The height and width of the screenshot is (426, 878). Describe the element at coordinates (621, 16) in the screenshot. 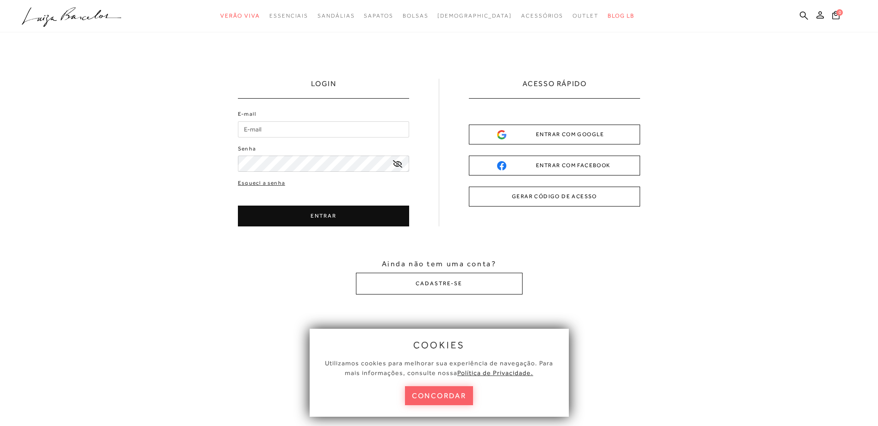

I see `span: BLOG LB` at that location.